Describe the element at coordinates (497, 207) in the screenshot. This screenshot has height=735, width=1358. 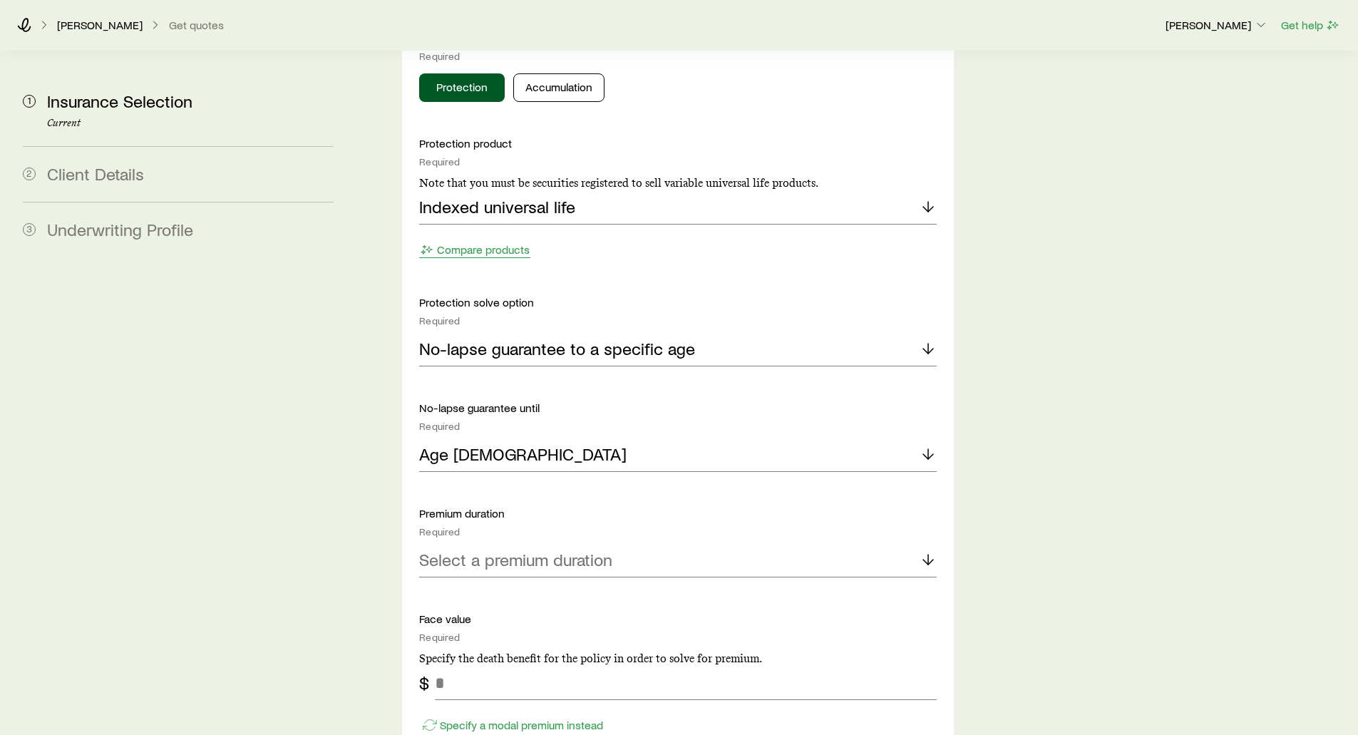
I see `p: Indexed universal life` at that location.